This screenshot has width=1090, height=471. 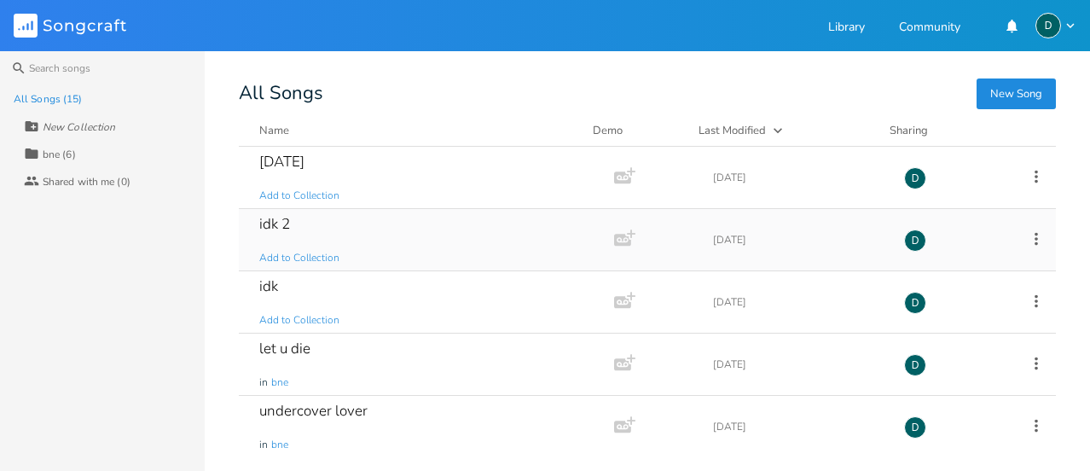 I want to click on button: New Song, so click(x=1016, y=94).